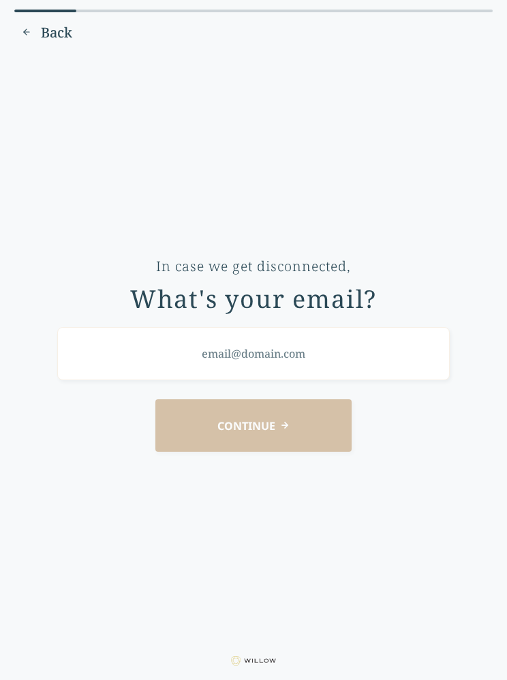 This screenshot has width=507, height=680. Describe the element at coordinates (253, 299) in the screenshot. I see `div: What's your email?` at that location.